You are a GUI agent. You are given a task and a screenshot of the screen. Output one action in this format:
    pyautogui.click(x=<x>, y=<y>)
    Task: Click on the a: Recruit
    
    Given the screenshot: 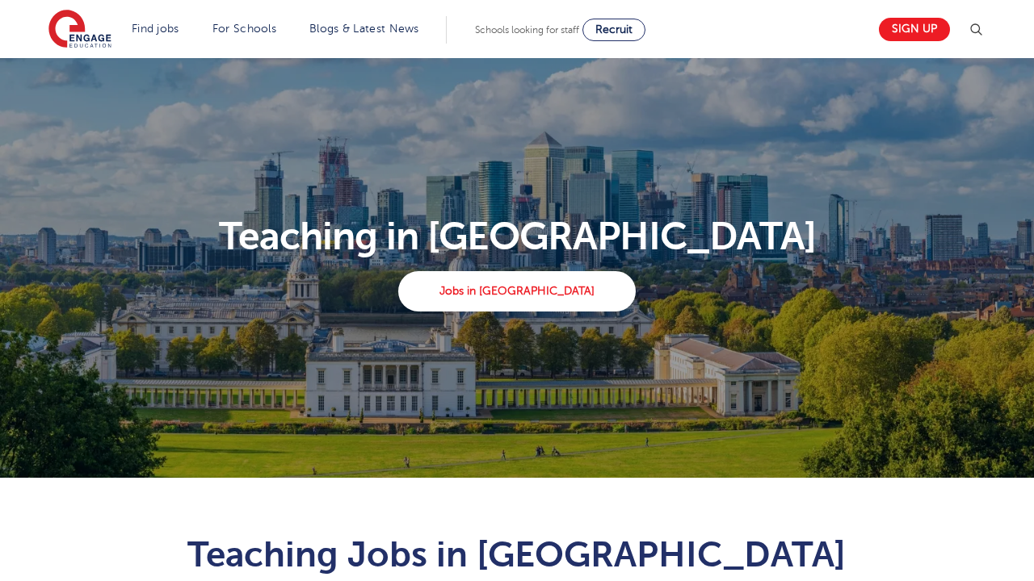 What is the action you would take?
    pyautogui.click(x=614, y=30)
    